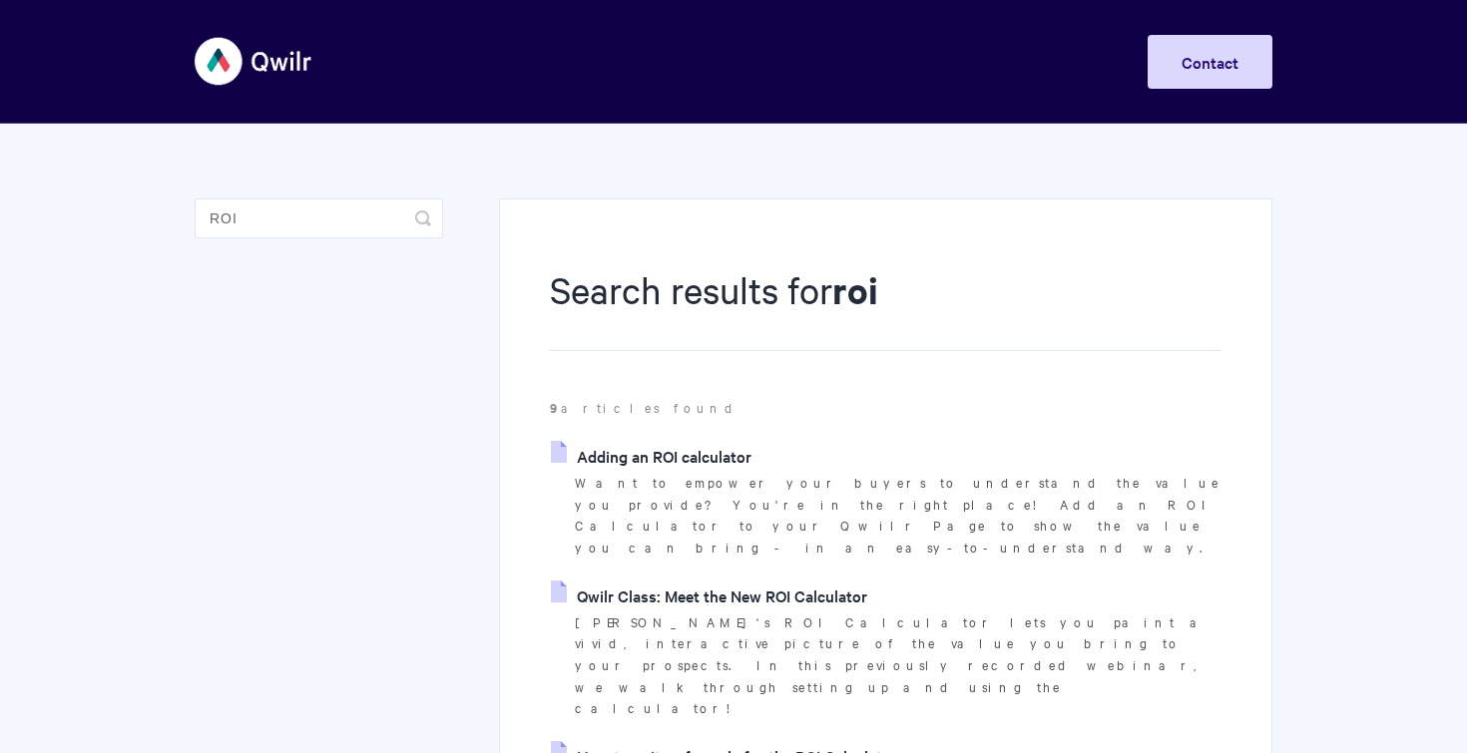 The width and height of the screenshot is (1467, 753). Describe the element at coordinates (1209, 62) in the screenshot. I see `a: Contact` at that location.